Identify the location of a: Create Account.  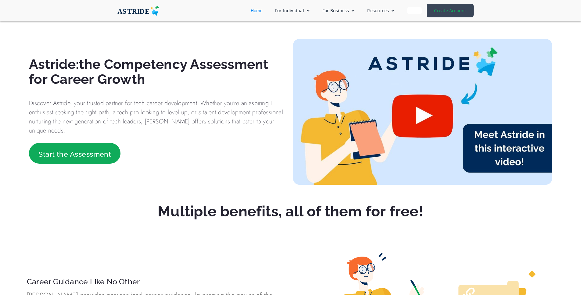
(450, 10).